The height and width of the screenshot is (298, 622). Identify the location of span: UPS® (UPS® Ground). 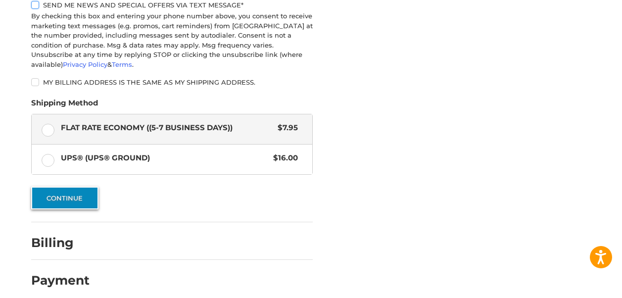
(165, 158).